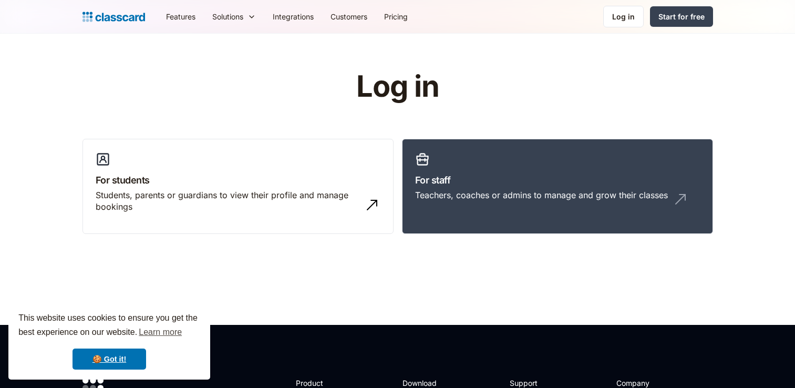 This screenshot has height=388, width=795. I want to click on a: Start for free, so click(681, 16).